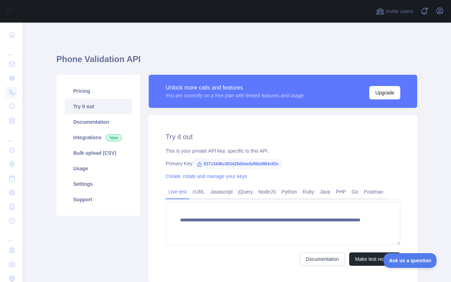  Describe the element at coordinates (399, 11) in the screenshot. I see `span: Invite users` at that location.